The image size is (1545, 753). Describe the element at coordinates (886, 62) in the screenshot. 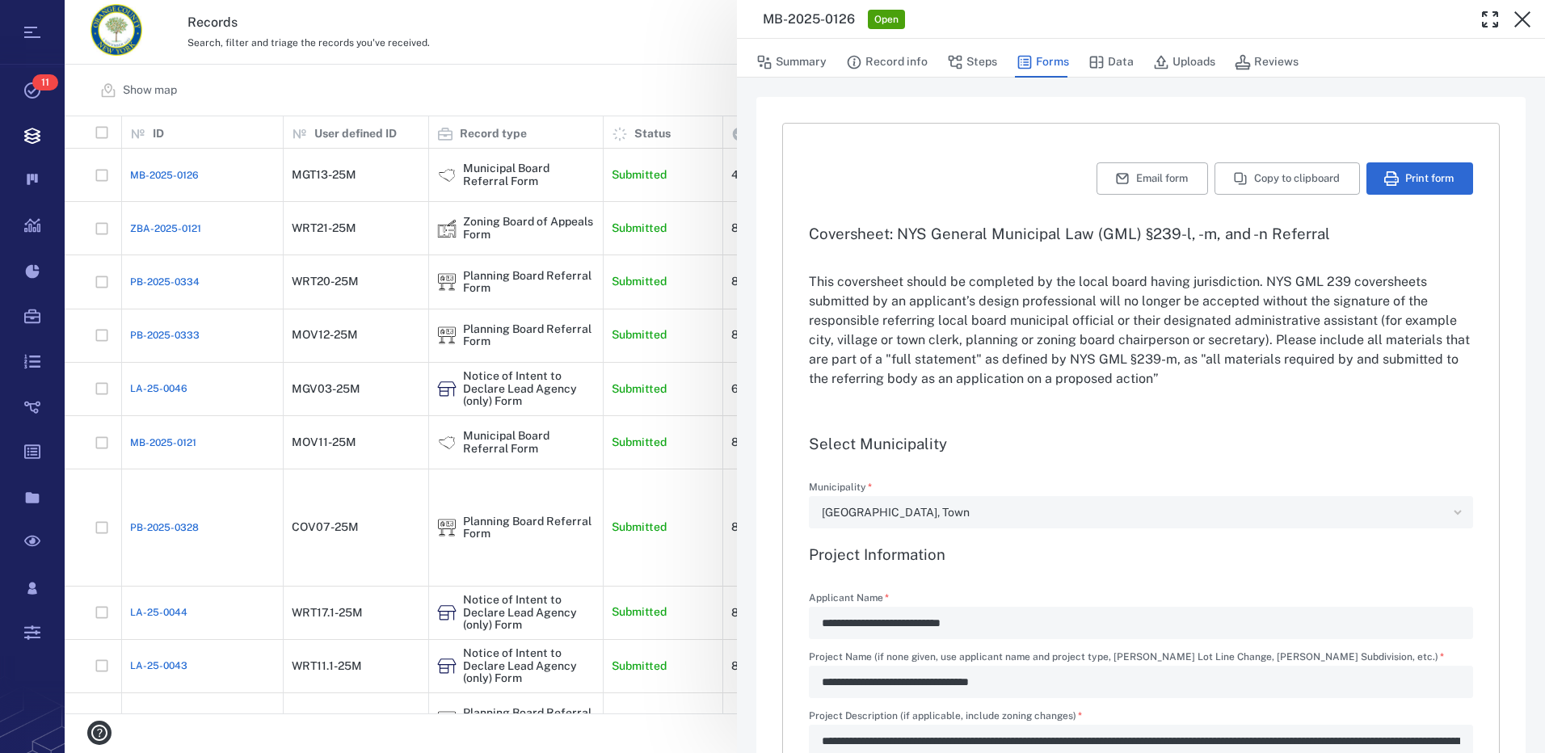

I see `button: Record info` at that location.